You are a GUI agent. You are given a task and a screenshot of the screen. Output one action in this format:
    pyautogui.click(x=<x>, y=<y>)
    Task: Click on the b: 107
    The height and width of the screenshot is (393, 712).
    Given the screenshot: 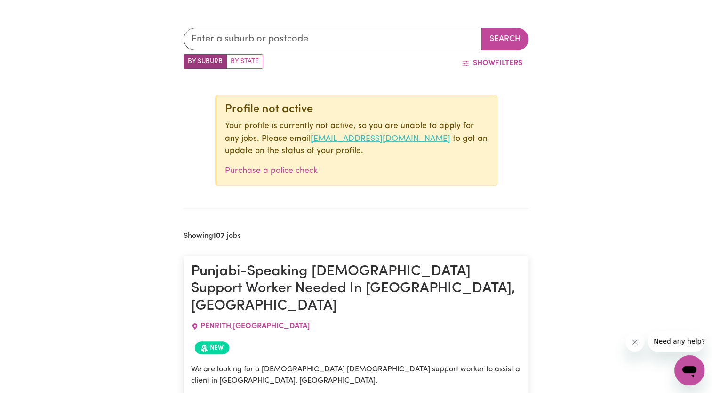 What is the action you would take?
    pyautogui.click(x=219, y=236)
    